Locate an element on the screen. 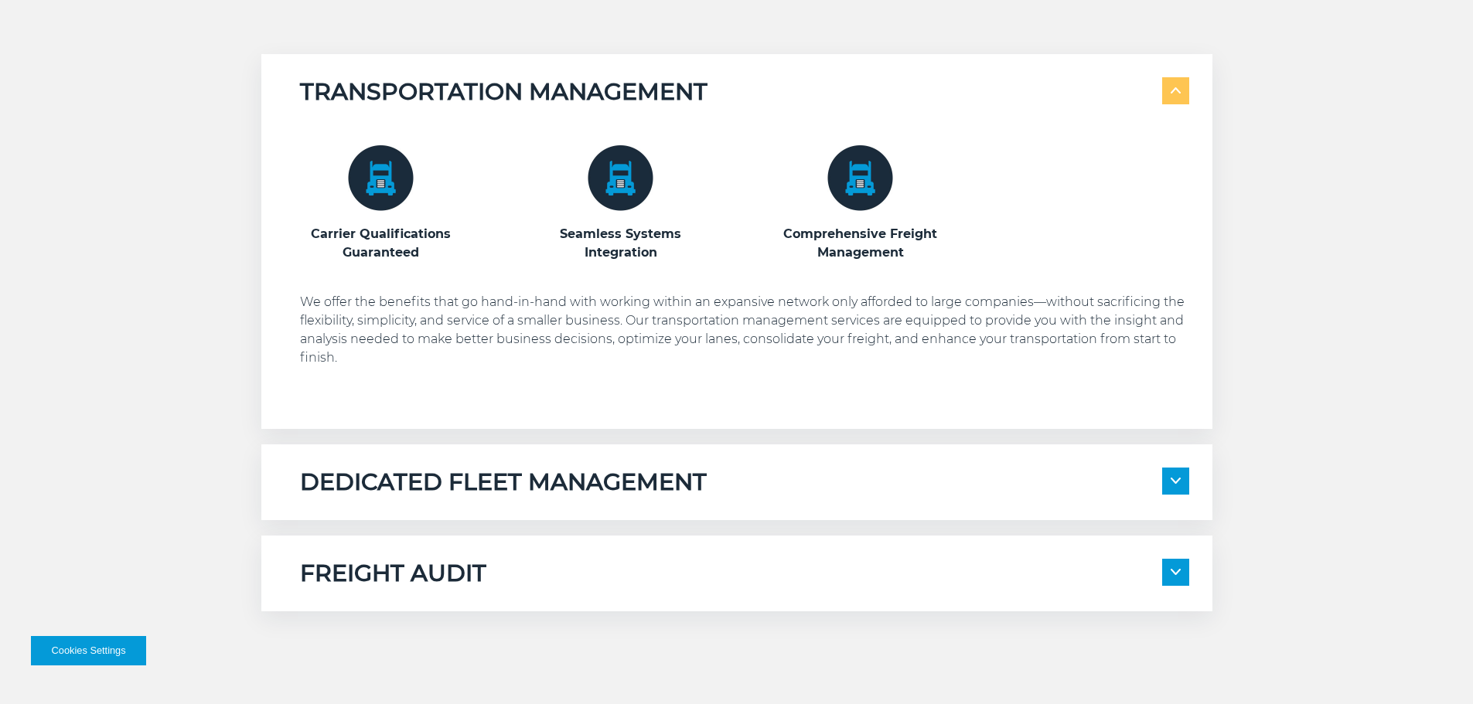 The width and height of the screenshot is (1473, 704). h3: Comprehensive Freight Management is located at coordinates (861, 244).